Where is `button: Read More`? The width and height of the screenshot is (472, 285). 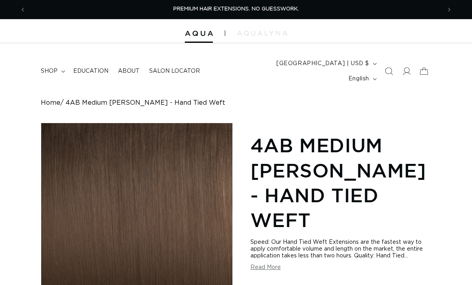
button: Read More is located at coordinates (266, 268).